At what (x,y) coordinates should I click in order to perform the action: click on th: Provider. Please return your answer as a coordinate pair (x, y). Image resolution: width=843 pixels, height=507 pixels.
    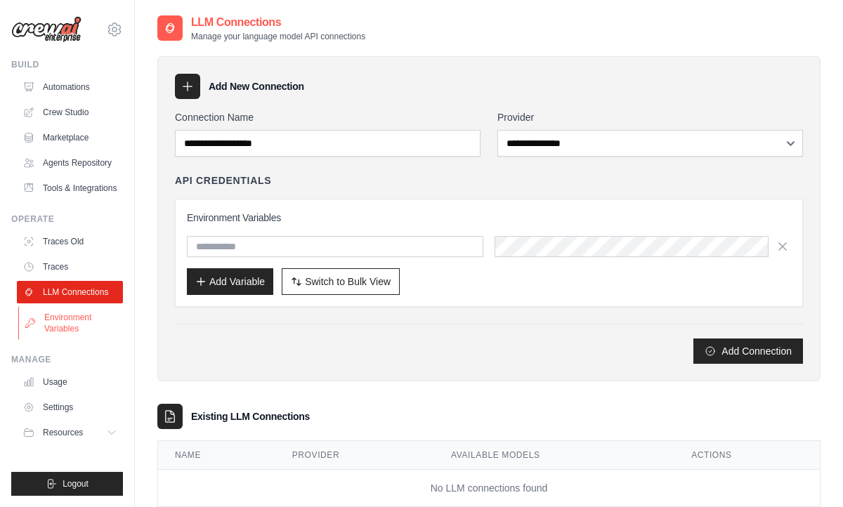
    Looking at the image, I should click on (355, 455).